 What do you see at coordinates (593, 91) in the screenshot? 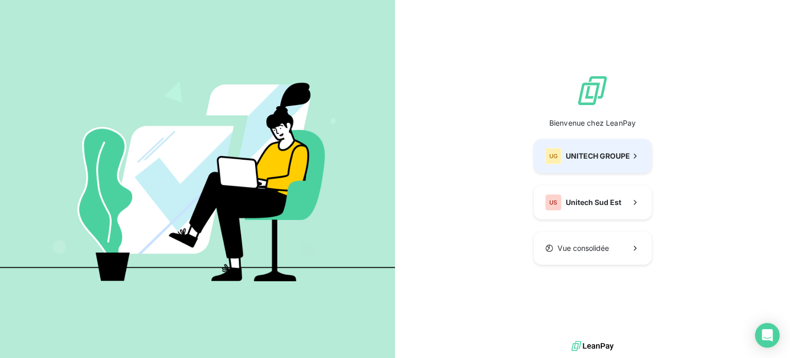
I see `img: logo sigle` at bounding box center [593, 91].